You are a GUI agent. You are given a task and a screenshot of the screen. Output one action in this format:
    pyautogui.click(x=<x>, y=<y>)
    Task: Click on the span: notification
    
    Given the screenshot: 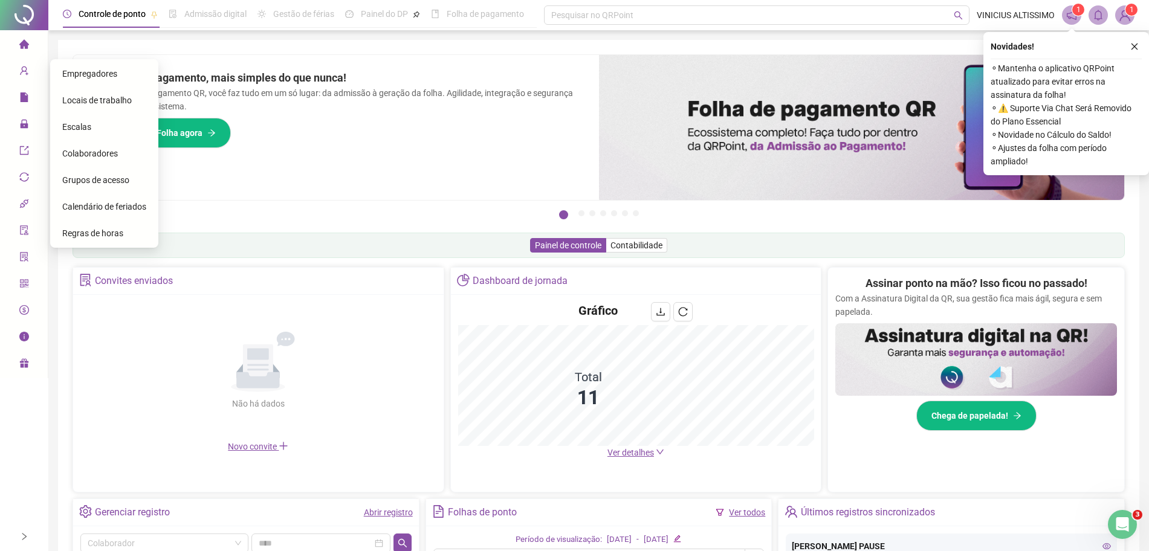 What is the action you would take?
    pyautogui.click(x=1072, y=15)
    